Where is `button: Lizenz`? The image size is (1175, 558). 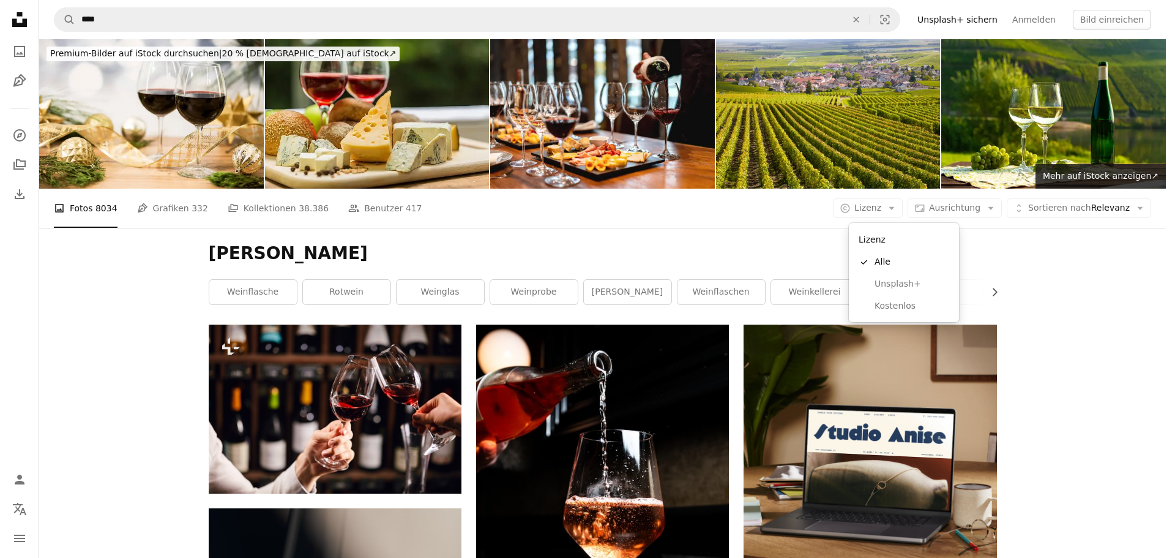 button: Lizenz is located at coordinates (868, 208).